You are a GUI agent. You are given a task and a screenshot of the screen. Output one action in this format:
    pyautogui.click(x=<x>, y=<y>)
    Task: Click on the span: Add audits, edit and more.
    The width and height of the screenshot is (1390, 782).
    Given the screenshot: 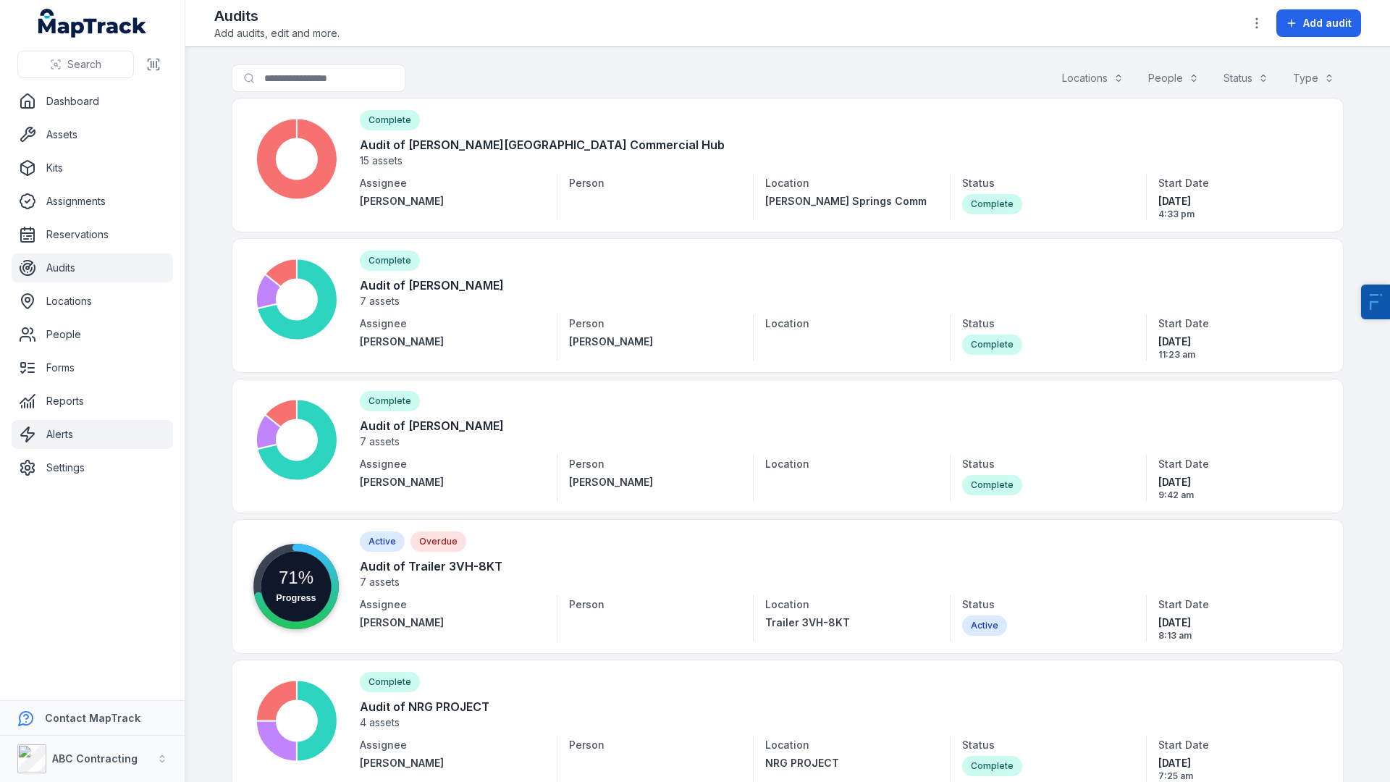 What is the action you would take?
    pyautogui.click(x=277, y=33)
    